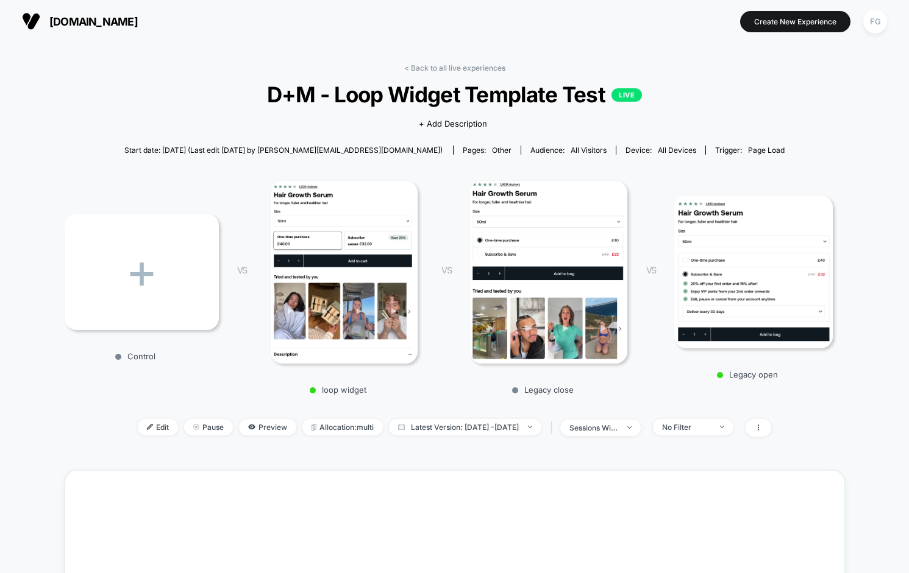  What do you see at coordinates (338, 390) in the screenshot?
I see `p: loop widget` at bounding box center [338, 390].